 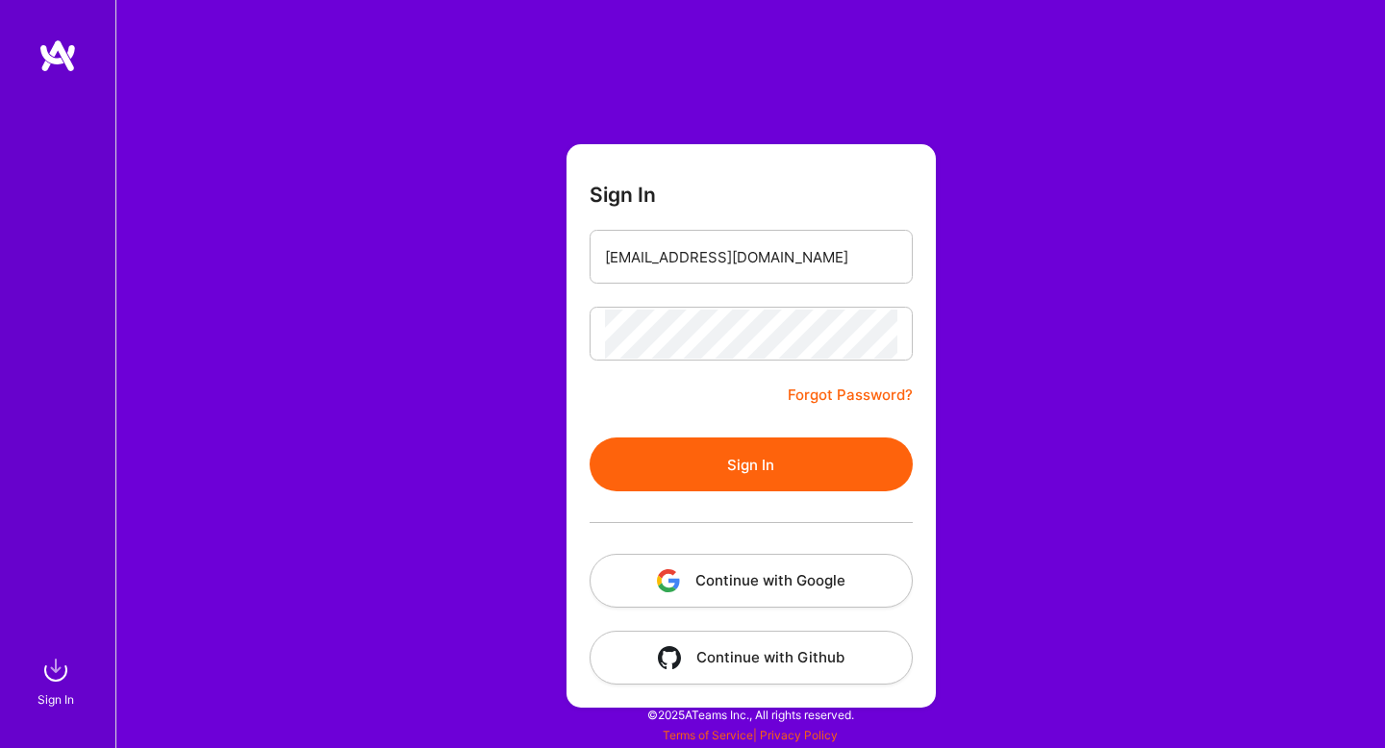 I want to click on div: © 2025 ATeams Inc., All rights reserved., so click(x=750, y=714).